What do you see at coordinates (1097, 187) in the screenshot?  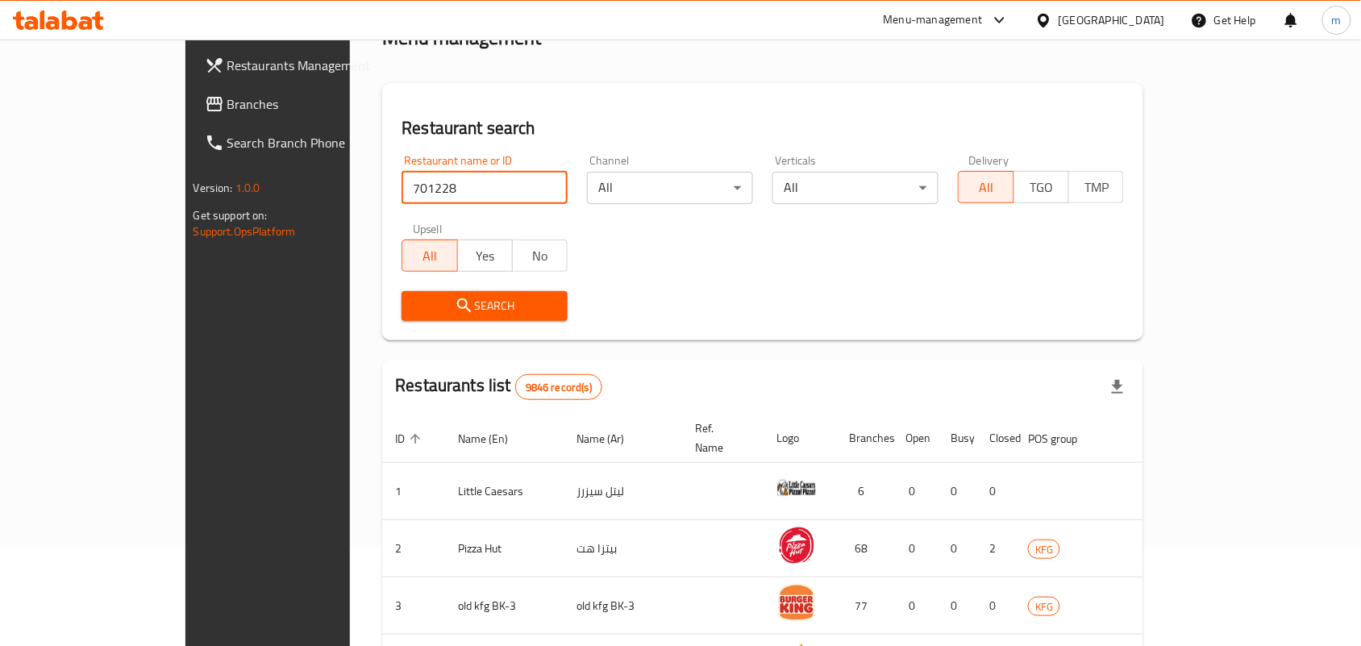 I see `span: TMP` at bounding box center [1097, 187].